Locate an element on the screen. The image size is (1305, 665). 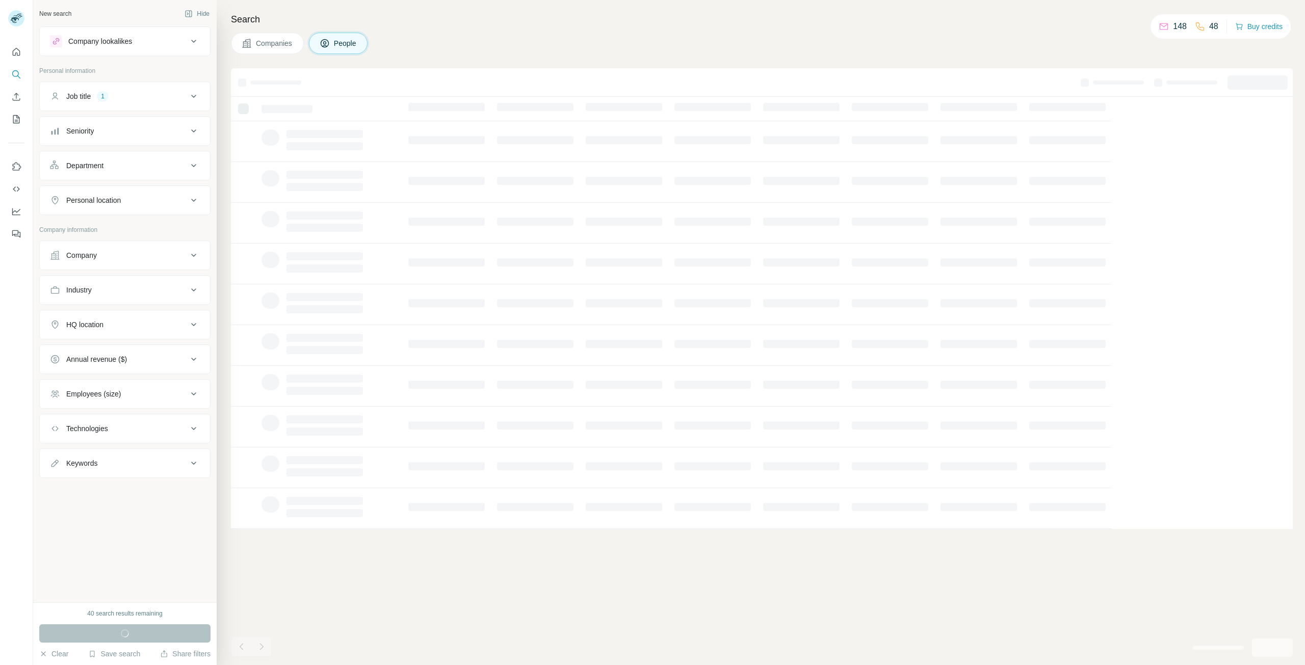
button: Quick start is located at coordinates (16, 52).